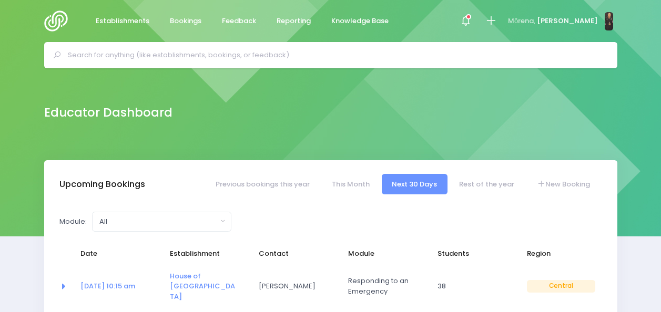 Image resolution: width=661 pixels, height=312 pixels. Describe the element at coordinates (108, 113) in the screenshot. I see `h2: Educator Dashboard` at that location.